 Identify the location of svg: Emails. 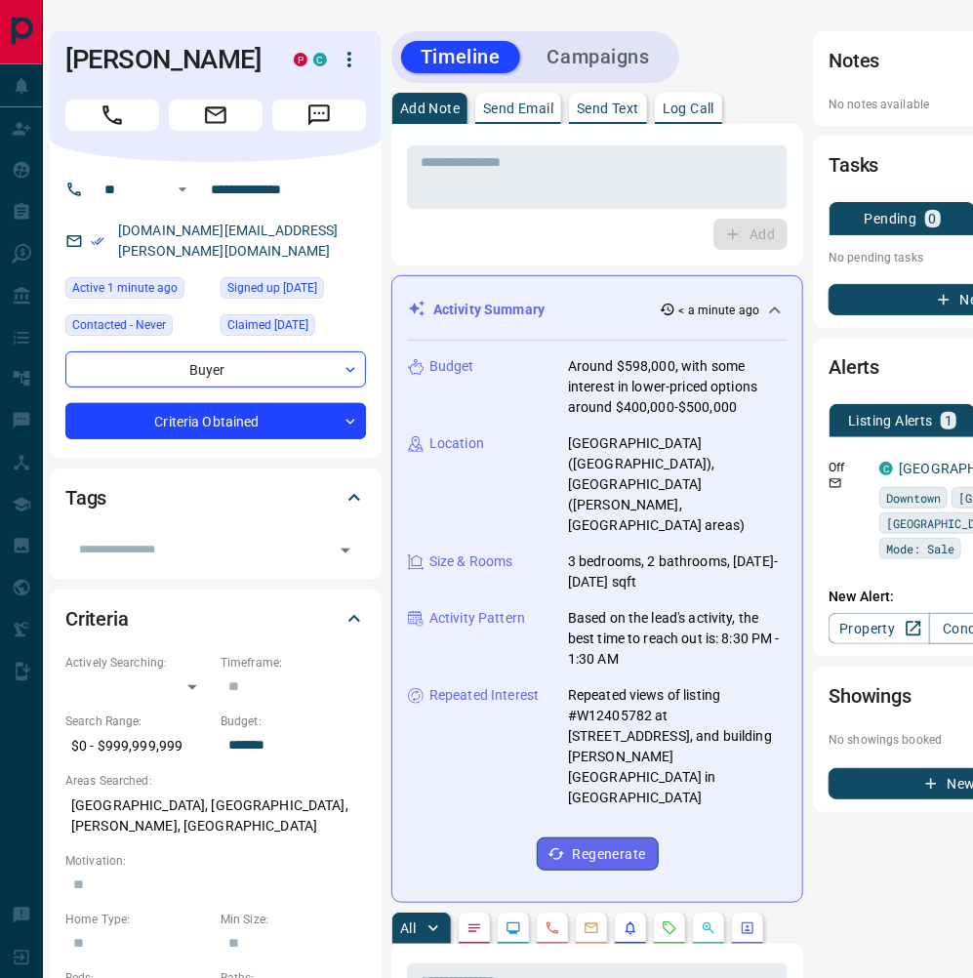
(592, 928).